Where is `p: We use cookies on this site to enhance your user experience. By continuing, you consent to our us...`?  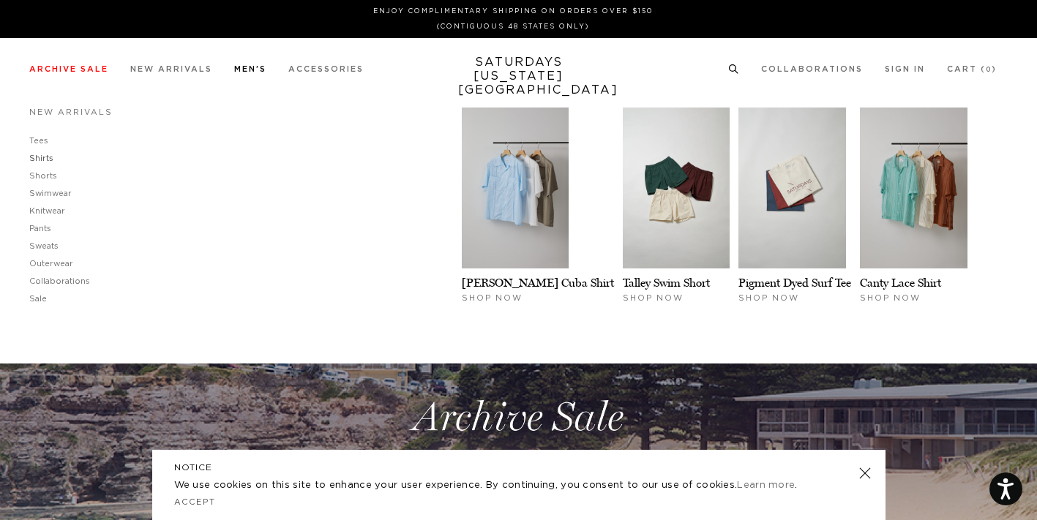
p: We use cookies on this site to enhance your user experience. By continuing, you consent to our us... is located at coordinates (492, 486).